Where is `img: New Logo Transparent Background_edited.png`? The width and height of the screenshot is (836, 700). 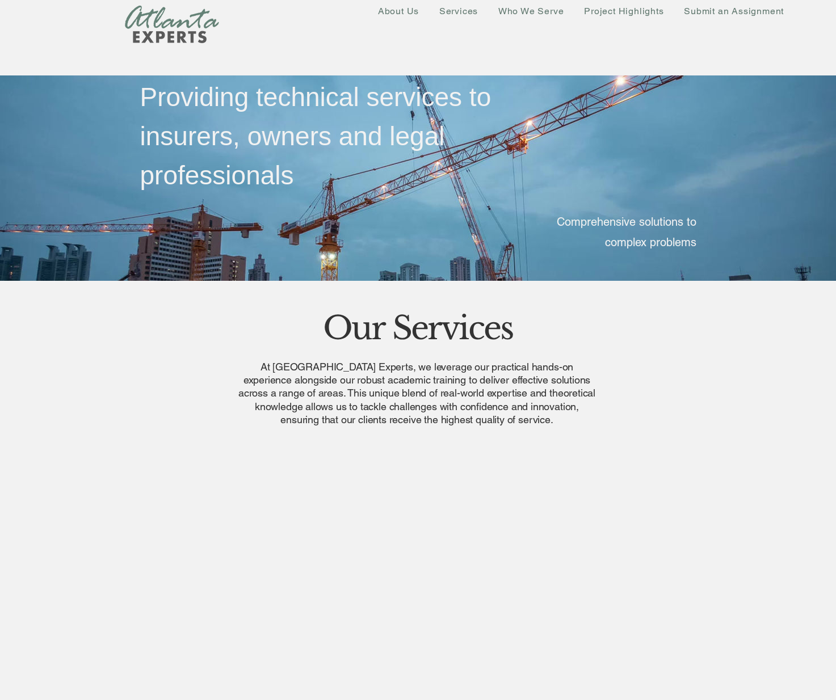 img: New Logo Transparent Background_edited.png is located at coordinates (172, 24).